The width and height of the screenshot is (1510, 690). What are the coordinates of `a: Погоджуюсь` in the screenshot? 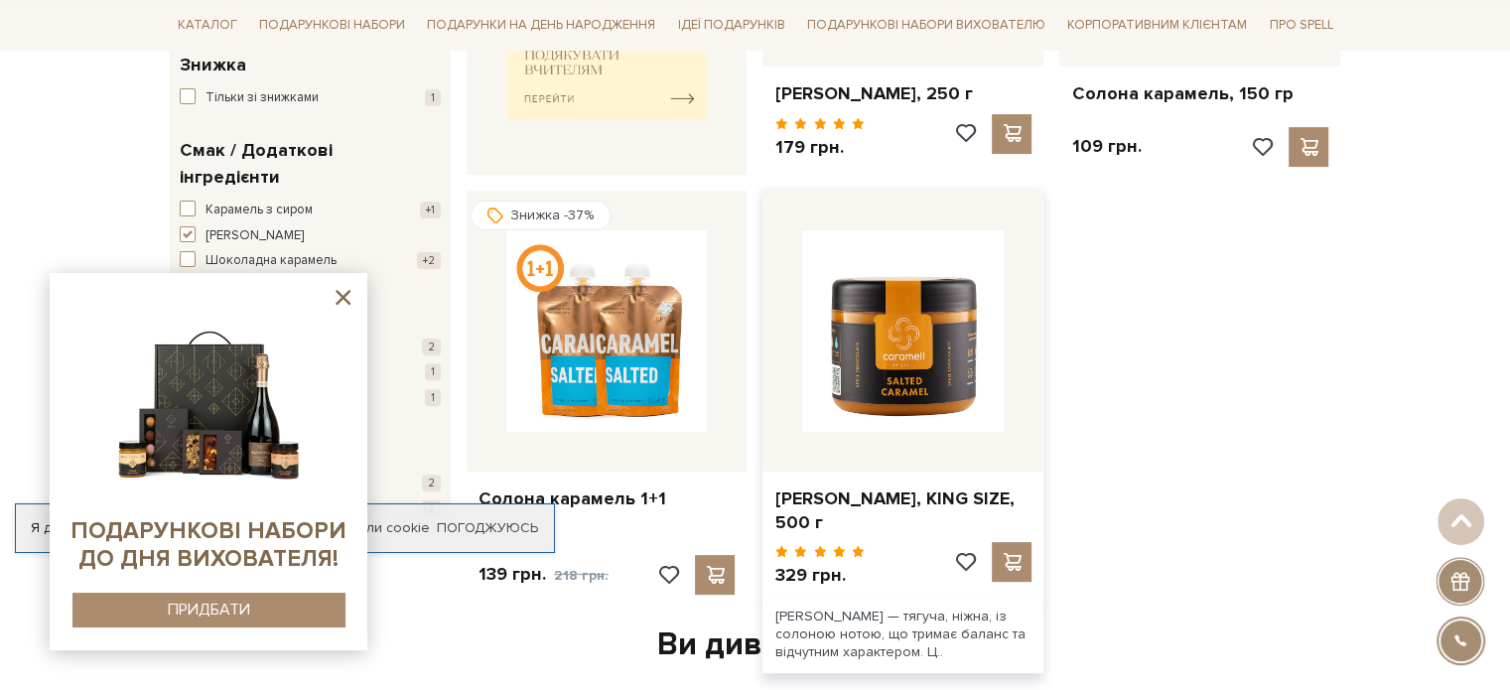 It's located at (487, 528).